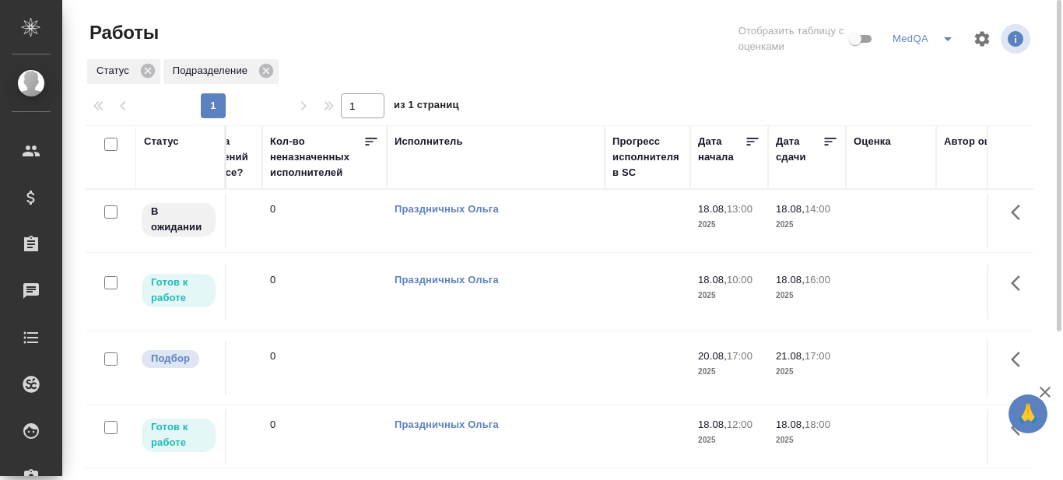 Image resolution: width=1063 pixels, height=480 pixels. I want to click on span: из 1 страниц, so click(427, 107).